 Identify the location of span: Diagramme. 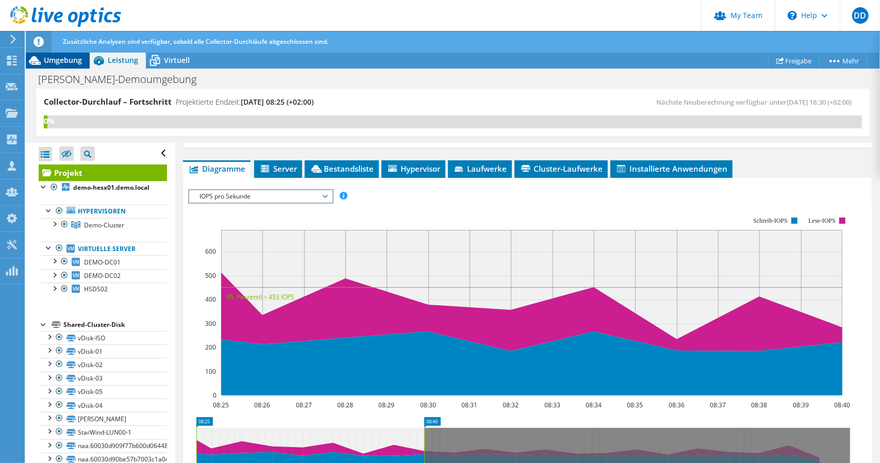
(216, 169).